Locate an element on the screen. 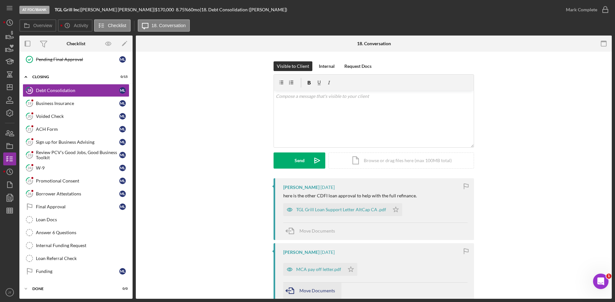 The image size is (615, 302). a: FundingML is located at coordinates (76, 272).